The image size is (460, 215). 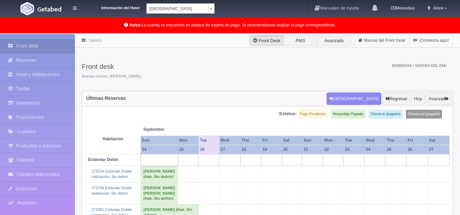 What do you see at coordinates (300, 41) in the screenshot?
I see `label: PMS` at bounding box center [300, 41].